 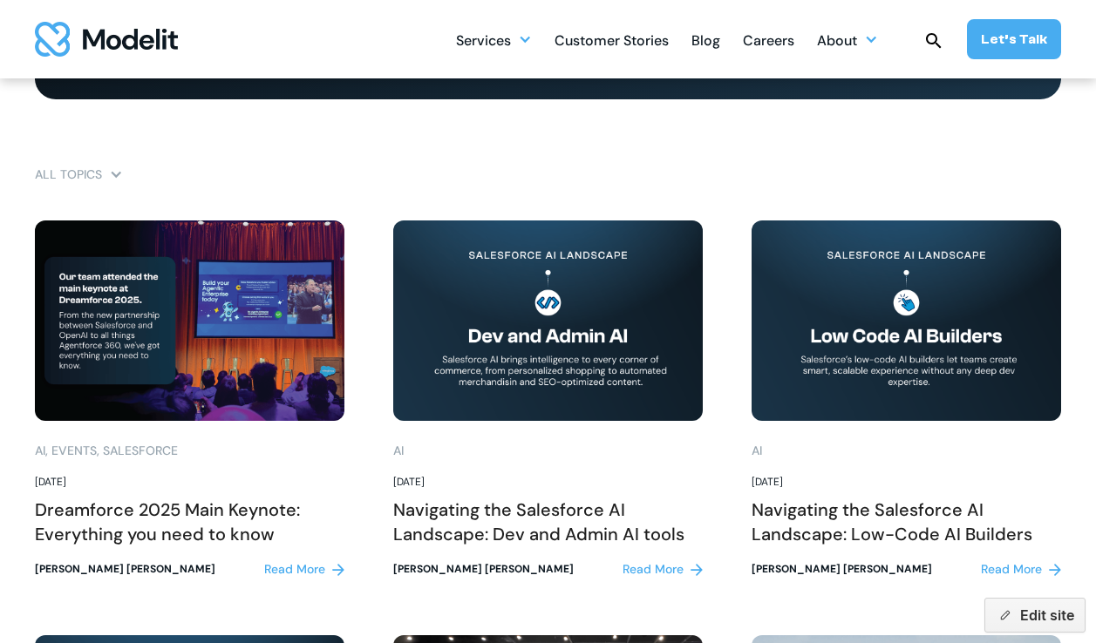 What do you see at coordinates (768, 39) in the screenshot?
I see `a: Careers` at bounding box center [768, 39].